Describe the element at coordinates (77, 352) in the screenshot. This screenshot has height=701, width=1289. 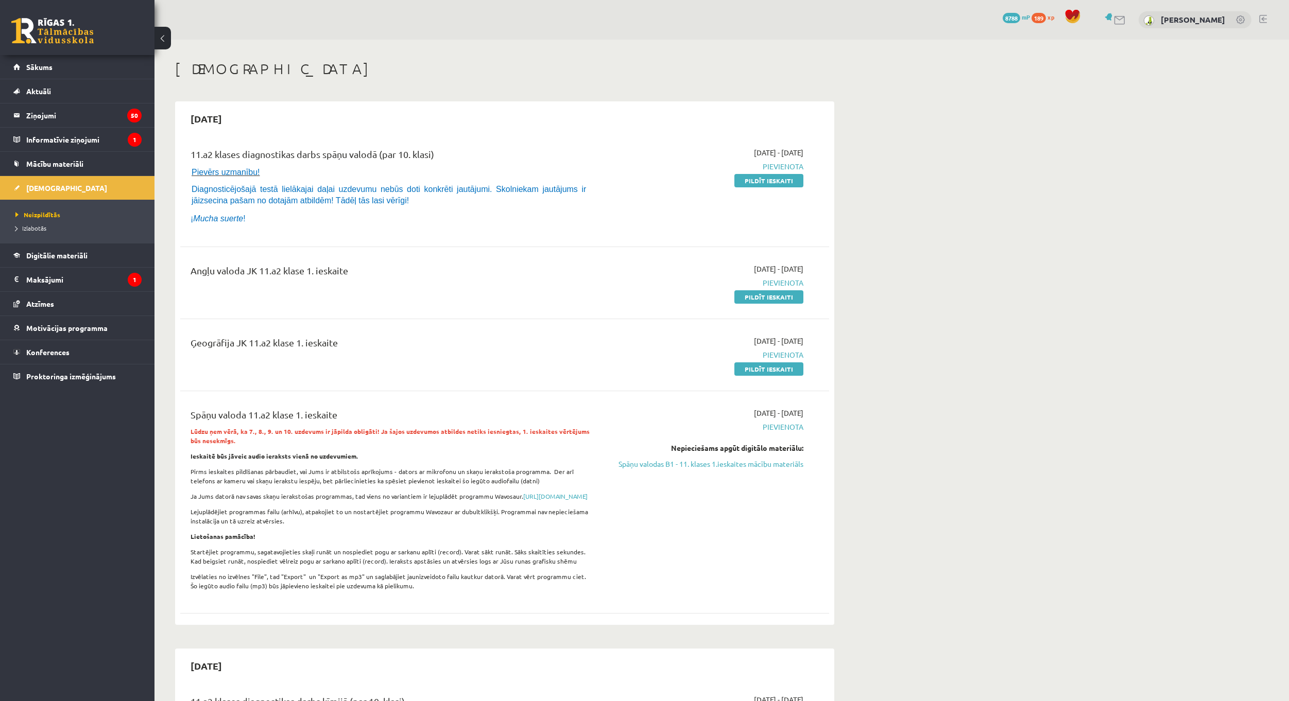
I see `a: Konferences` at that location.